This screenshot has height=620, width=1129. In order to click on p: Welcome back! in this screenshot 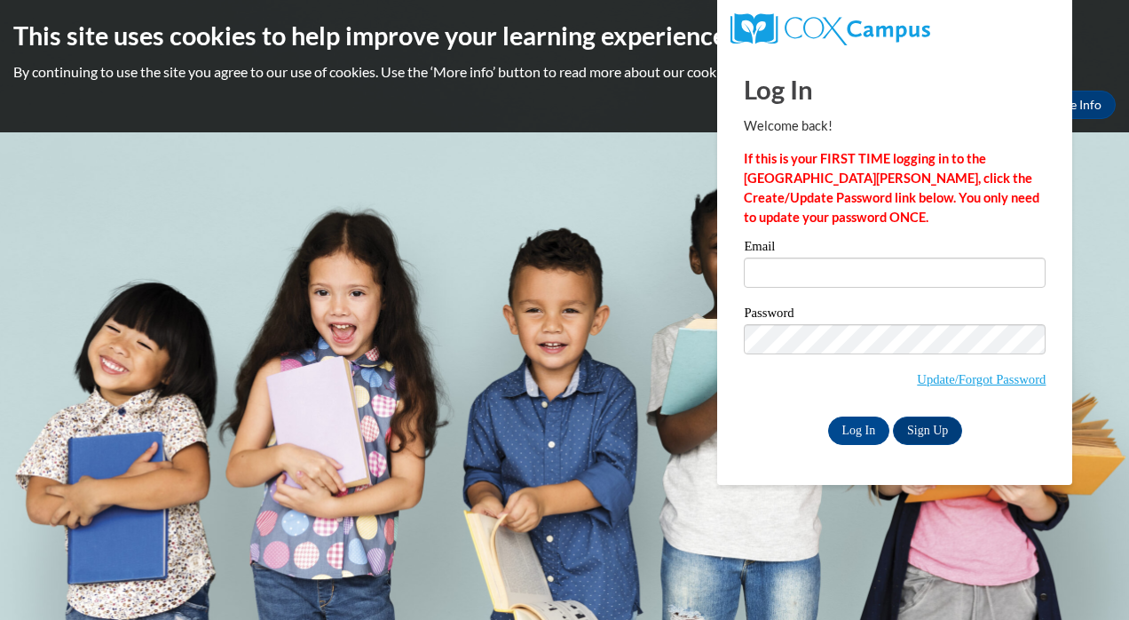, I will do `click(895, 126)`.